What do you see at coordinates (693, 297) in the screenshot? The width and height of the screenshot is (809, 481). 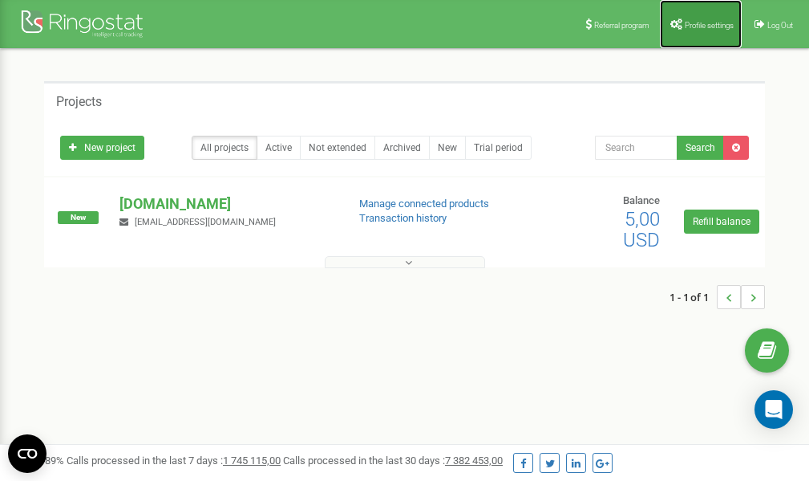 I see `span: 1 - 1 of 1` at bounding box center [693, 297].